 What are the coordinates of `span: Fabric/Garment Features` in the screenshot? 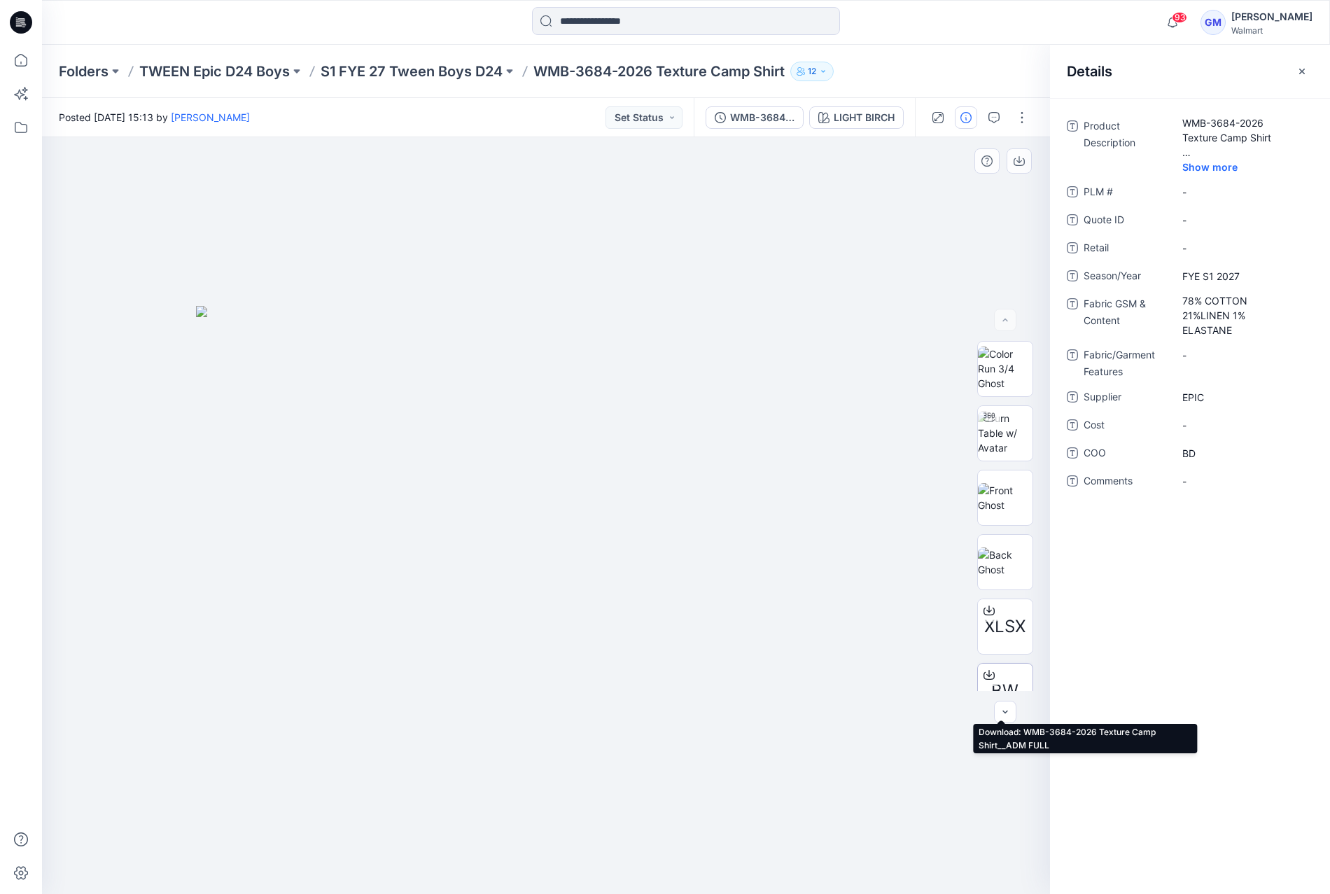 It's located at (1125, 363).